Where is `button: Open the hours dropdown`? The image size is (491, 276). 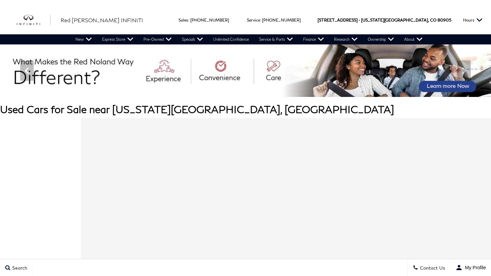
button: Open the hours dropdown is located at coordinates (473, 20).